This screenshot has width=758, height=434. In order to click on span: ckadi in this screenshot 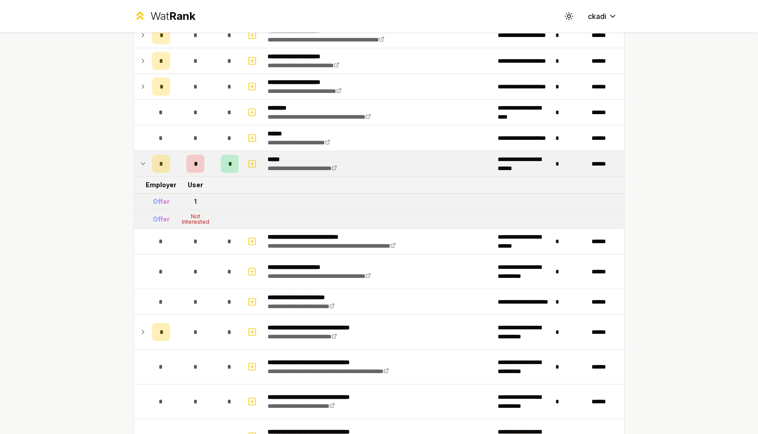, I will do `click(597, 16)`.